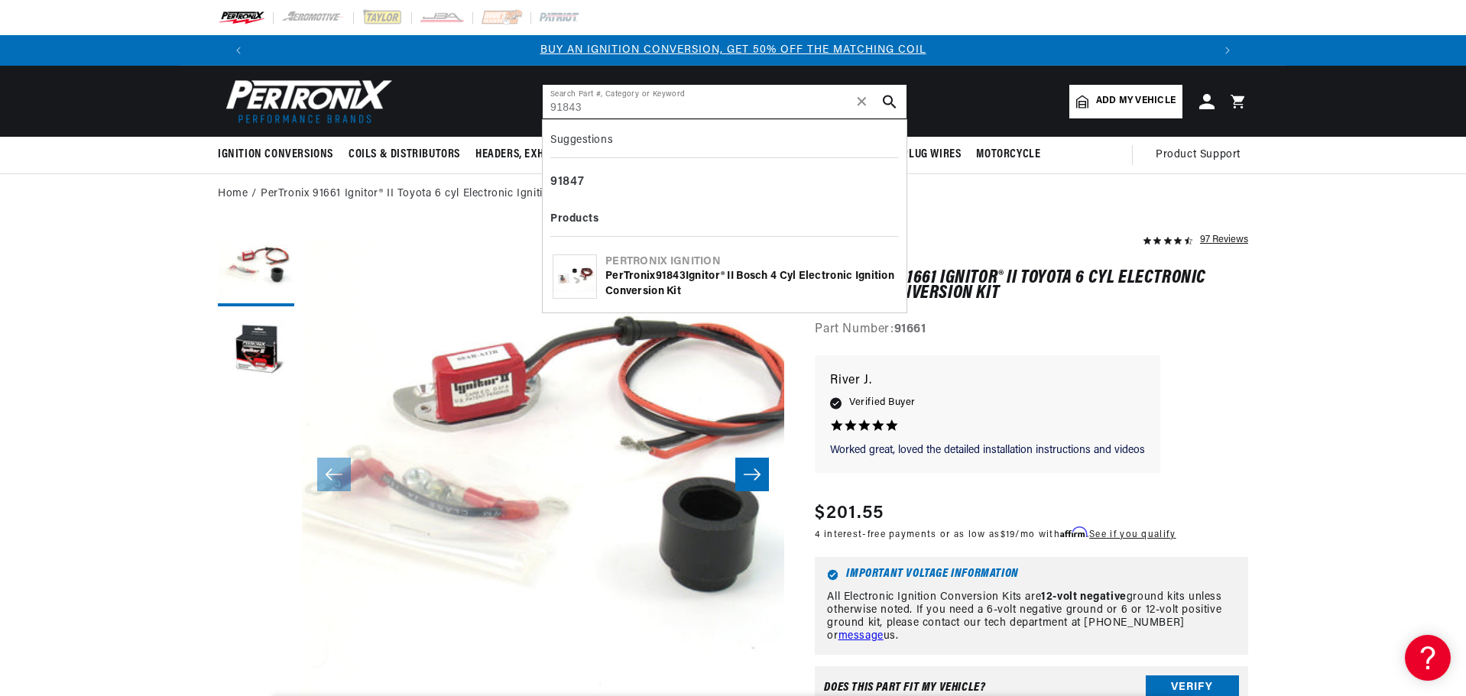  I want to click on b: Products, so click(574, 219).